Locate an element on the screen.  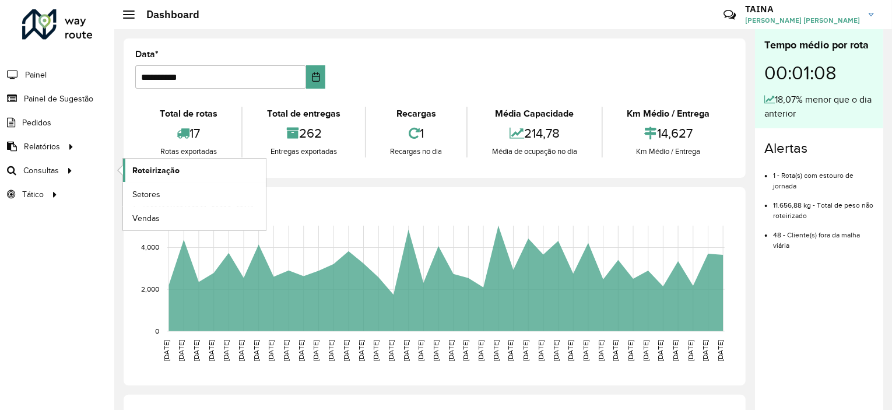
div: Entregas exportadas is located at coordinates (303, 152).